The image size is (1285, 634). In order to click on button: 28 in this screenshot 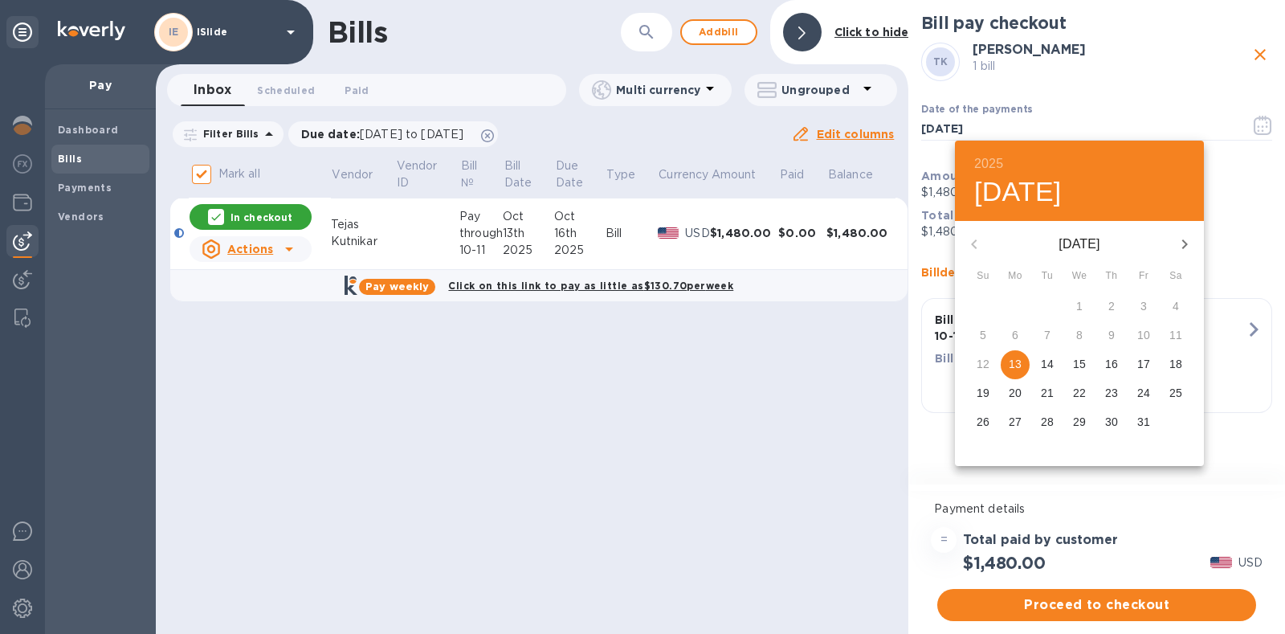, I will do `click(1048, 423)`.